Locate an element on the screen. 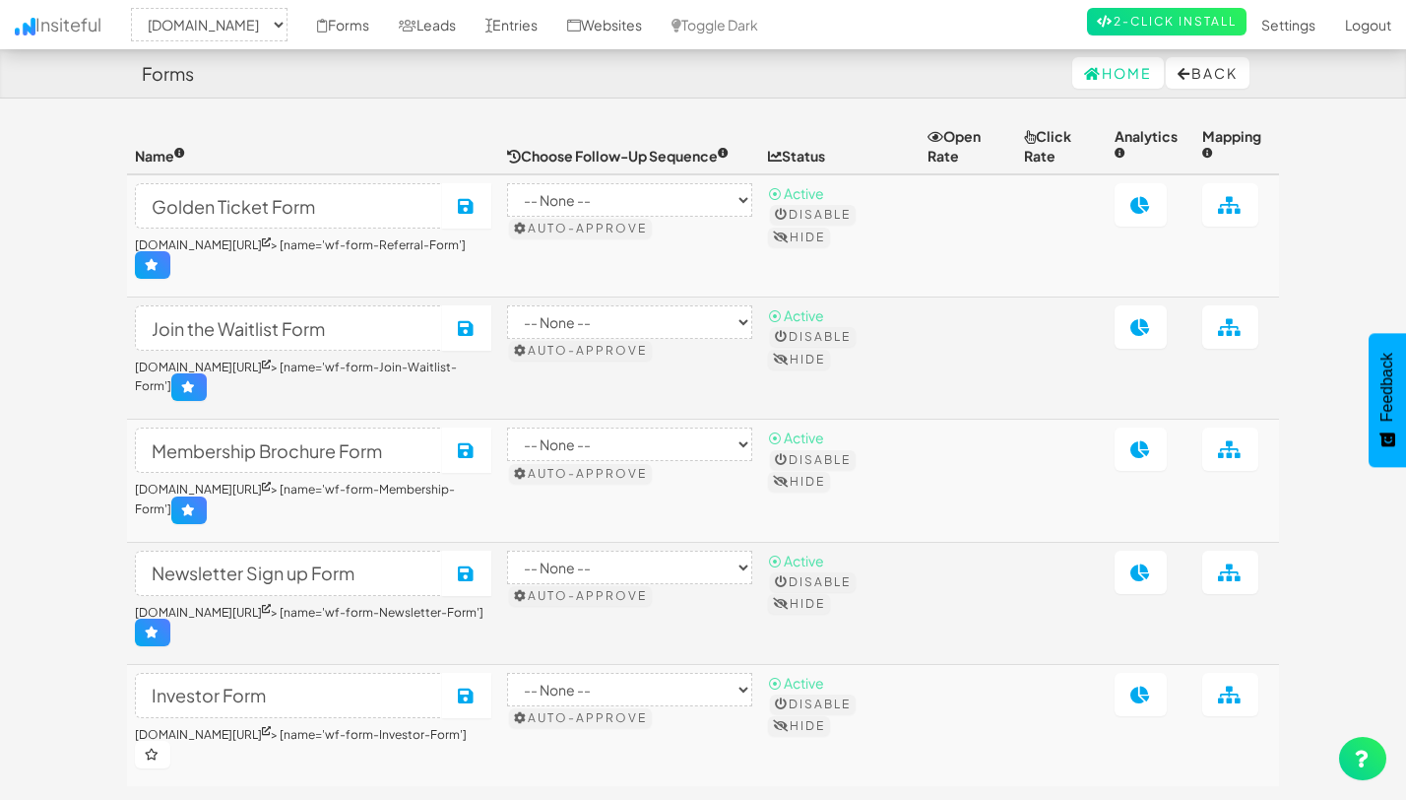 Image resolution: width=1406 pixels, height=800 pixels. a: Home is located at coordinates (1118, 73).